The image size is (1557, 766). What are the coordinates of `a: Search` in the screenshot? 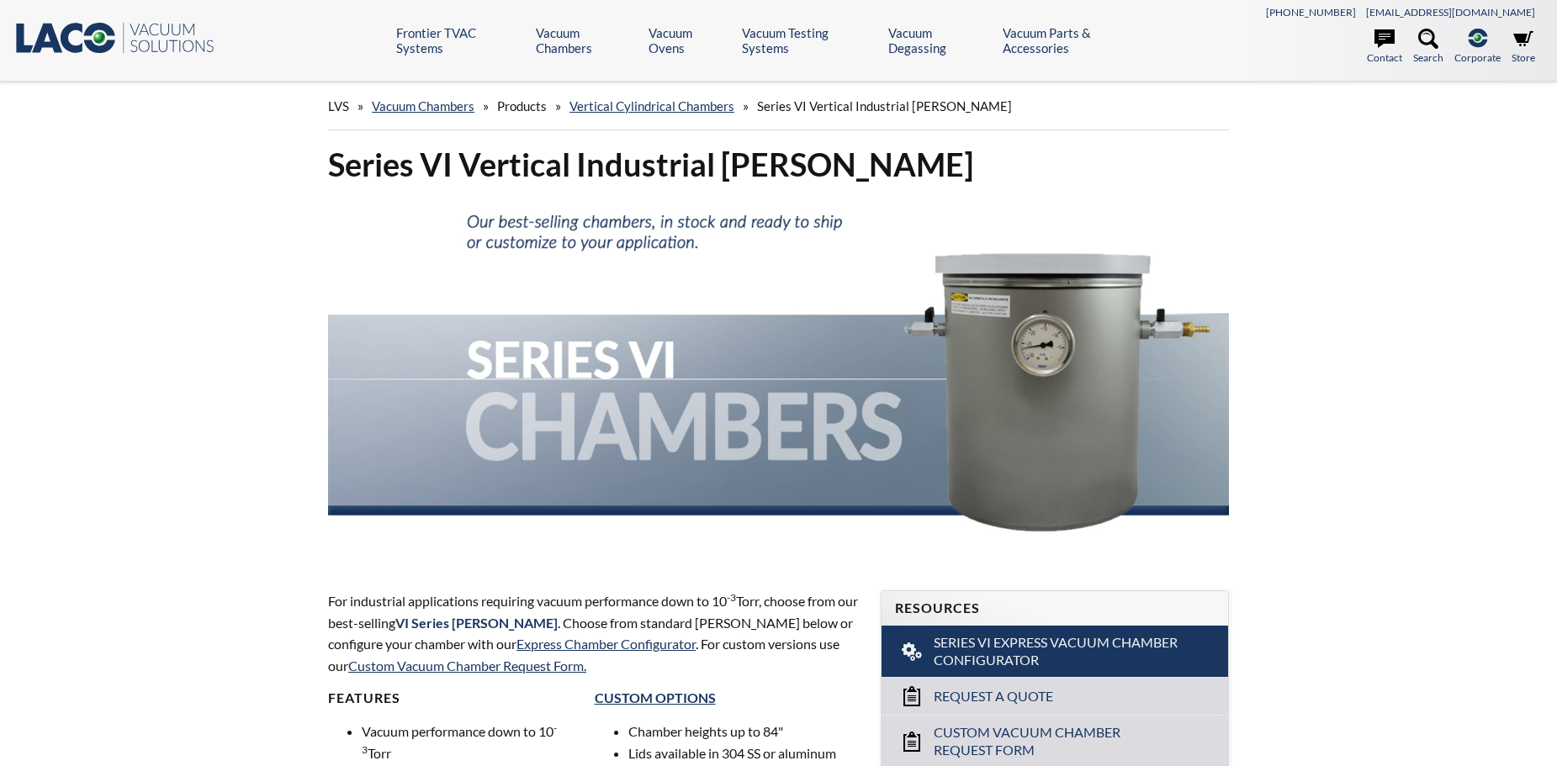 It's located at (1428, 47).